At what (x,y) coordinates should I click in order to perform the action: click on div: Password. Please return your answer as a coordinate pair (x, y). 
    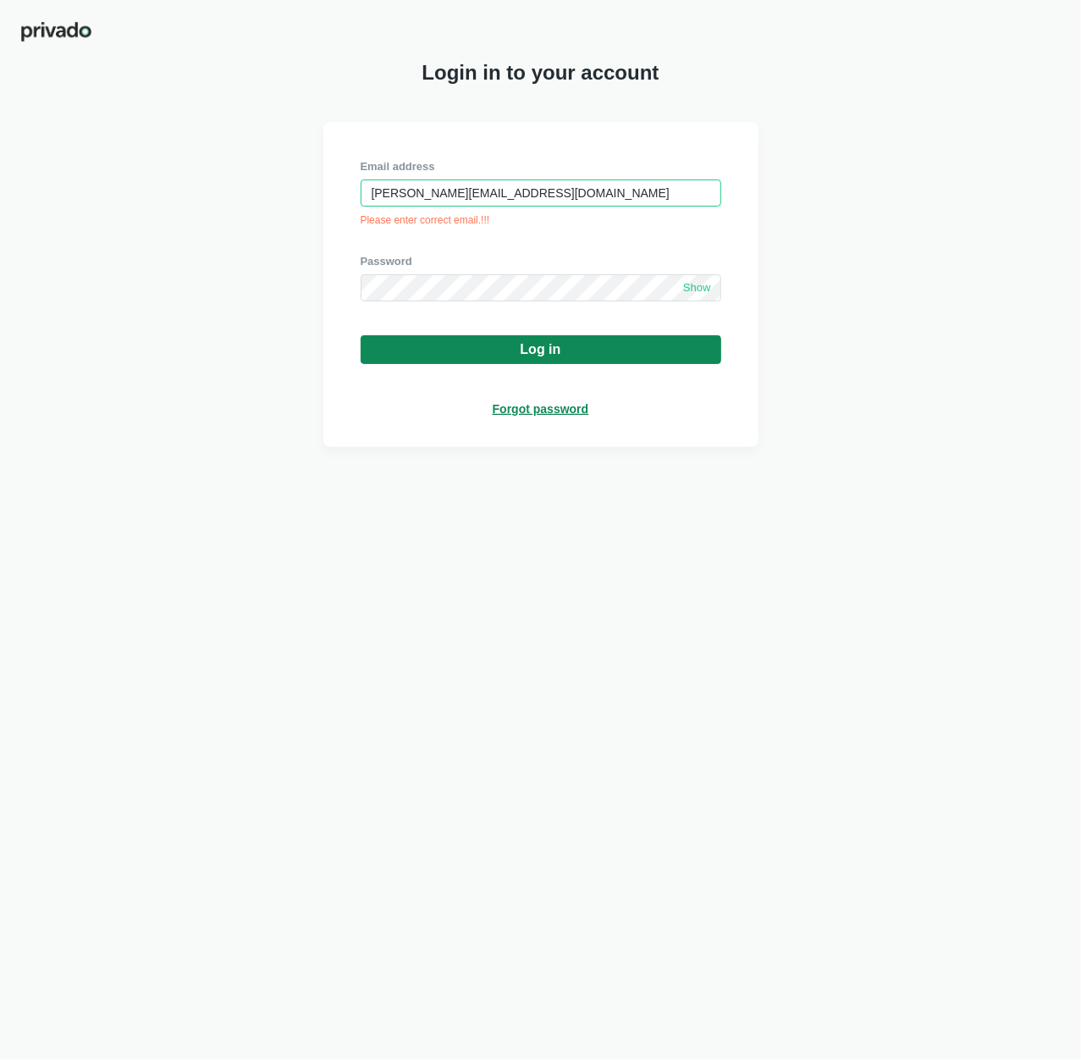
    Looking at the image, I should click on (541, 262).